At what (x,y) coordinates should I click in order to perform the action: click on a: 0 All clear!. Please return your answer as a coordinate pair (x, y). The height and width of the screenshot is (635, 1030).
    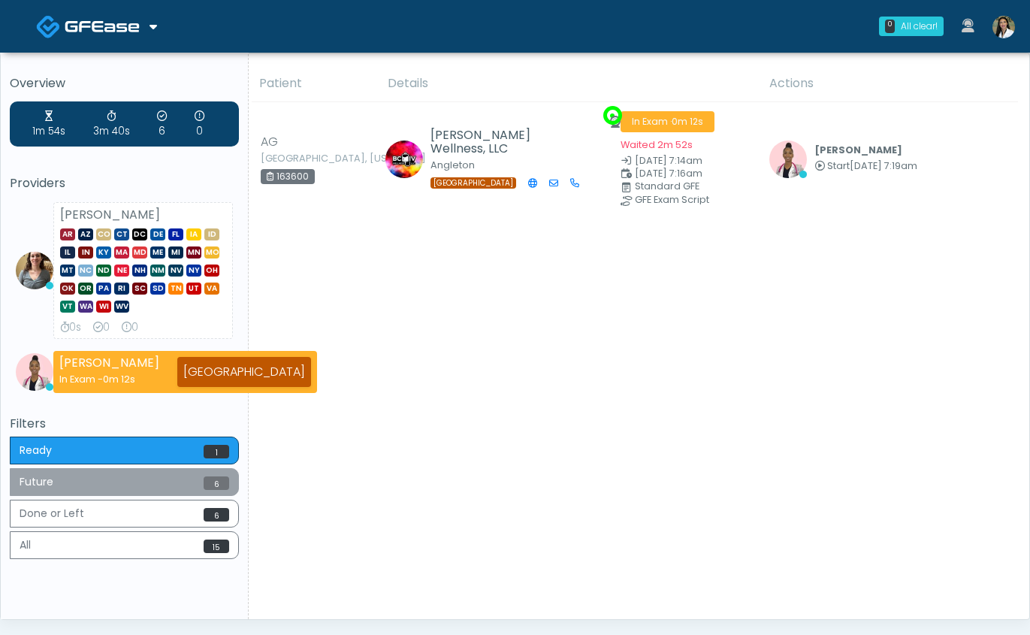
    Looking at the image, I should click on (911, 26).